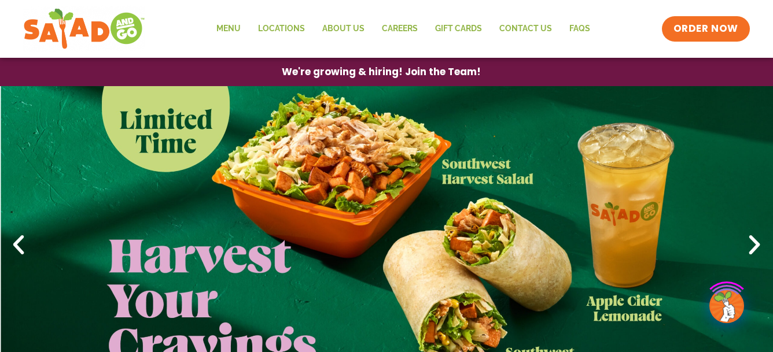 This screenshot has height=352, width=773. What do you see at coordinates (343, 29) in the screenshot?
I see `a: About Us` at bounding box center [343, 29].